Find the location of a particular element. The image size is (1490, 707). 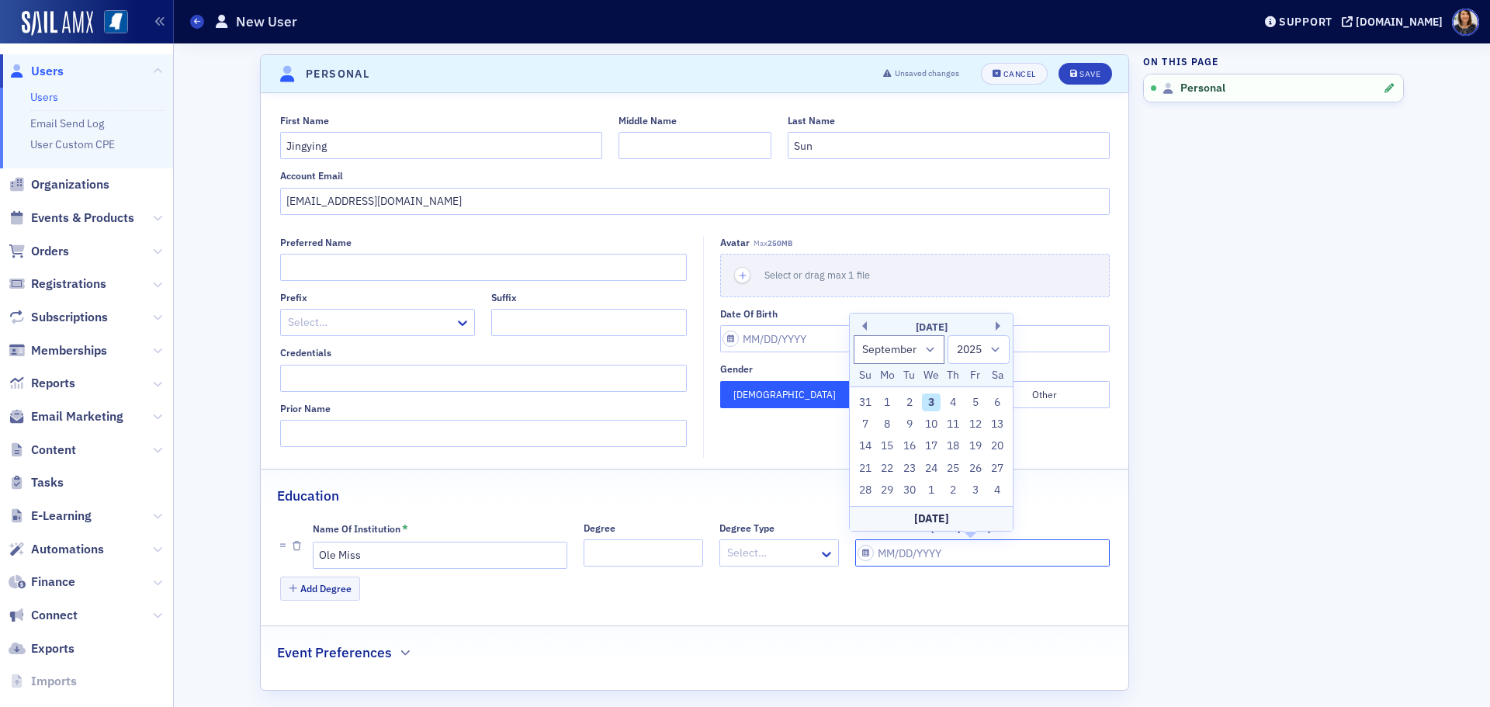

span: Exports is located at coordinates (53, 649).